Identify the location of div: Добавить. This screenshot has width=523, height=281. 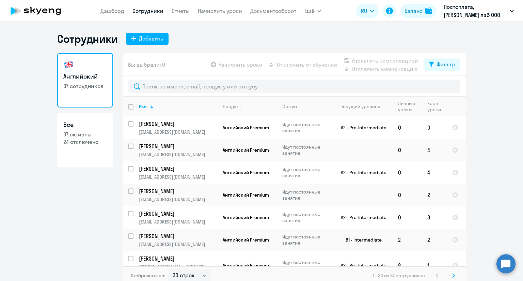
(151, 39).